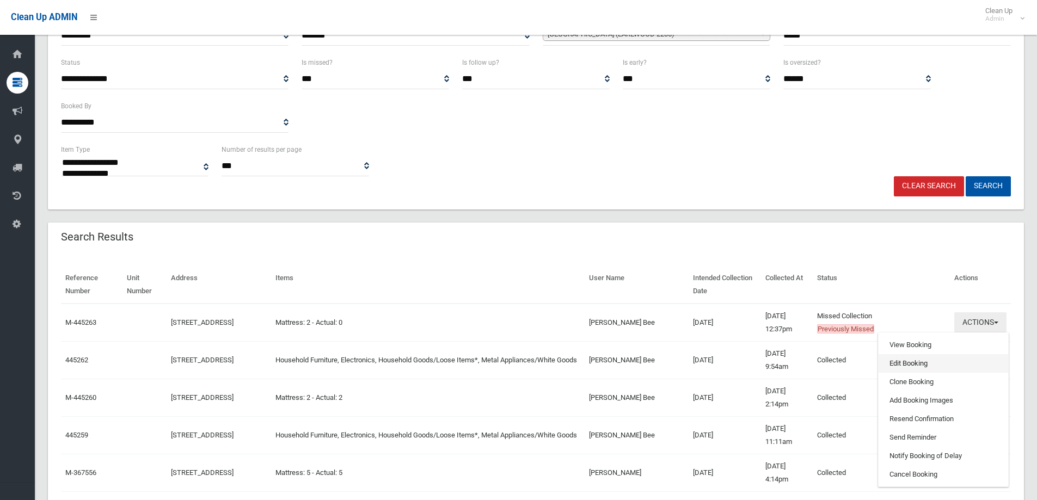 The height and width of the screenshot is (500, 1037). Describe the element at coordinates (999, 19) in the screenshot. I see `small: Admin` at that location.